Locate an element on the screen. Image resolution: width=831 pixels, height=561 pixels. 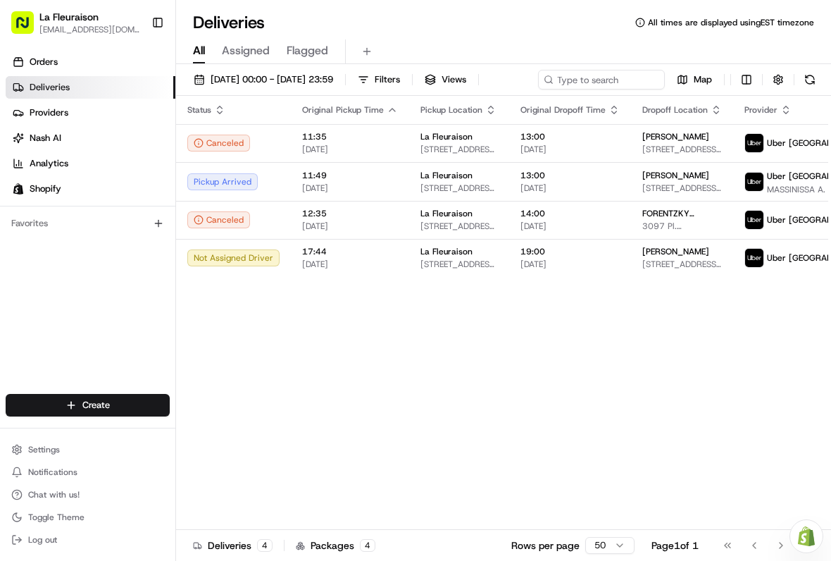
div: Deliveries is located at coordinates (233, 545).